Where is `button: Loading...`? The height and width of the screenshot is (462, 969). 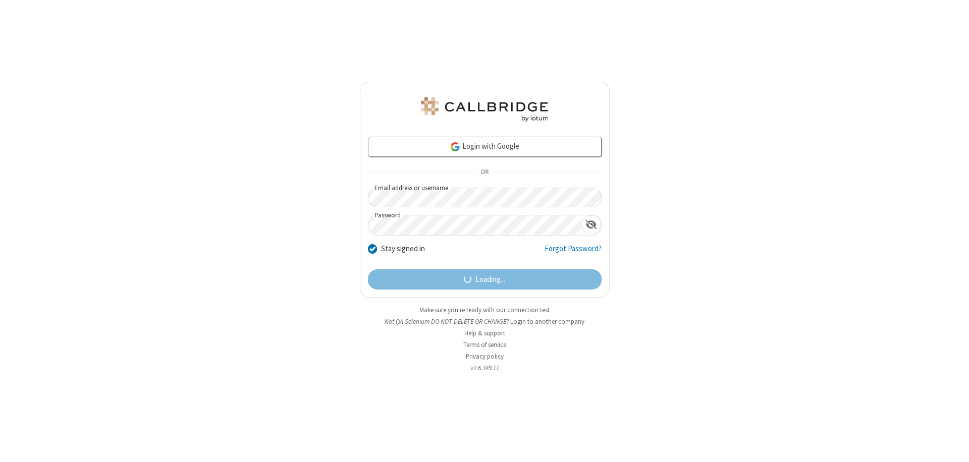 button: Loading... is located at coordinates (485, 280).